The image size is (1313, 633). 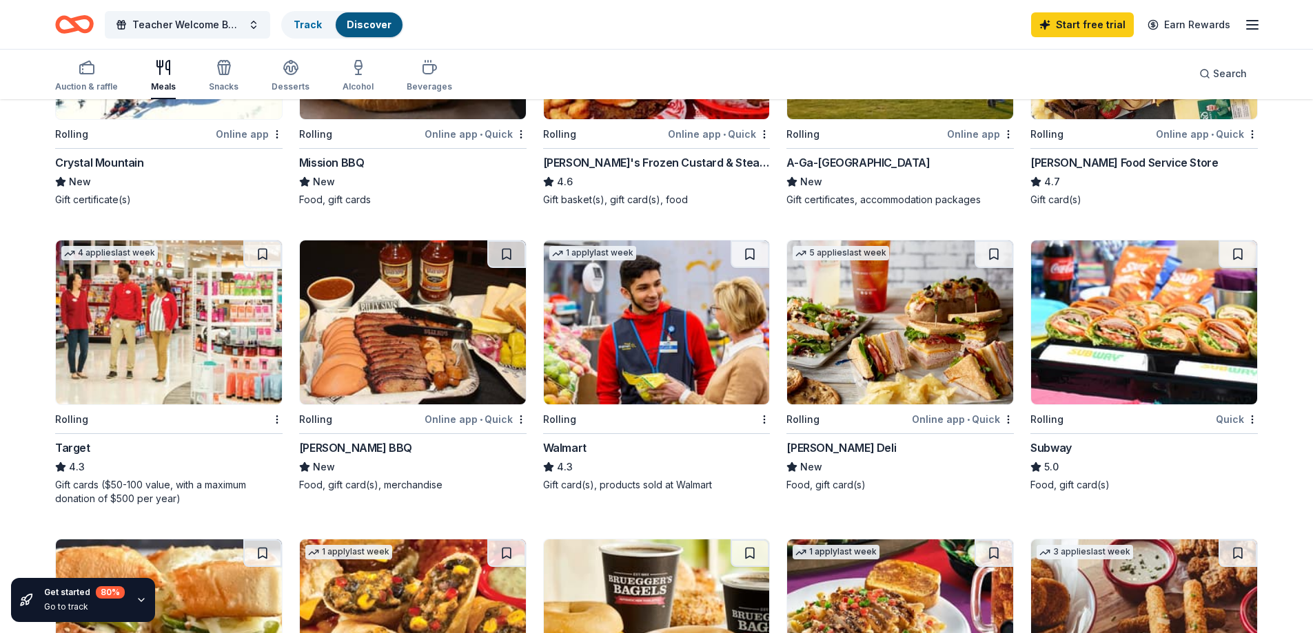 I want to click on div: Gift certificates, accommodation packages, so click(x=900, y=200).